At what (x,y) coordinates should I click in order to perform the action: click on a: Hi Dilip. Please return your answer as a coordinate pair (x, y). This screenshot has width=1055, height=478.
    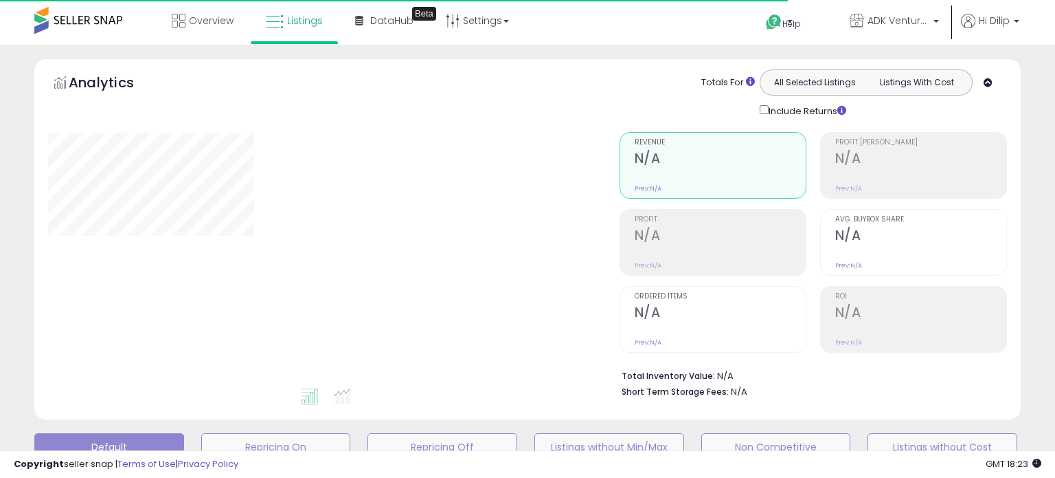
    Looking at the image, I should click on (990, 29).